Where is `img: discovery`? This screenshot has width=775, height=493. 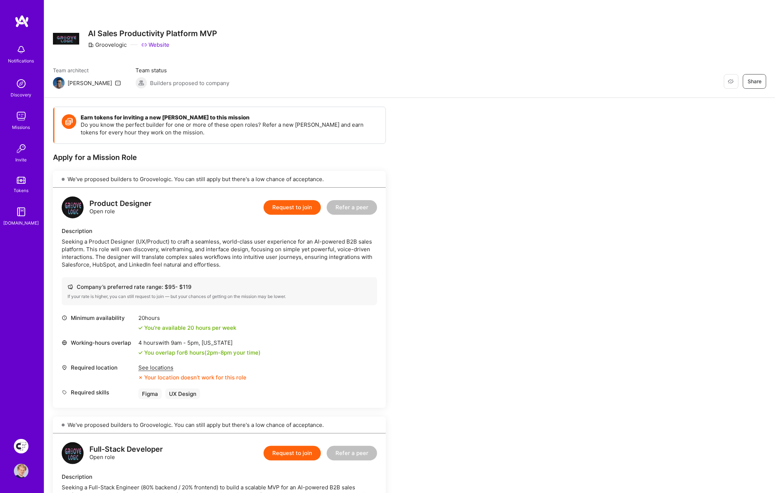 img: discovery is located at coordinates (21, 84).